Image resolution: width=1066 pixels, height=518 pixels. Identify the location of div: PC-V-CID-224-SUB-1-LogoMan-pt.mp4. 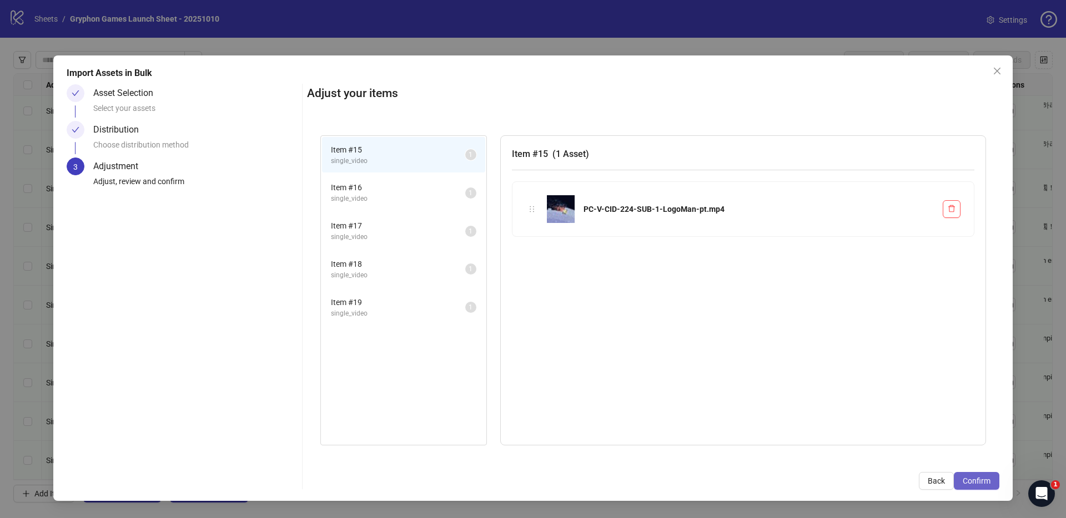
(758, 209).